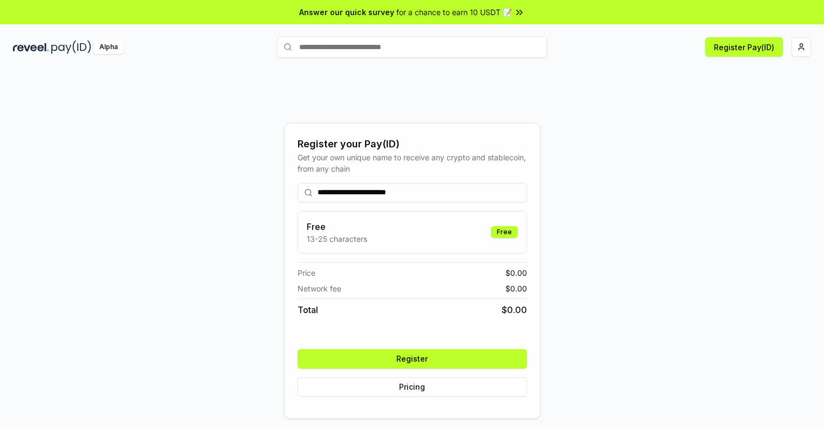 The width and height of the screenshot is (824, 428). Describe the element at coordinates (31, 47) in the screenshot. I see `img: reveel_dark` at that location.